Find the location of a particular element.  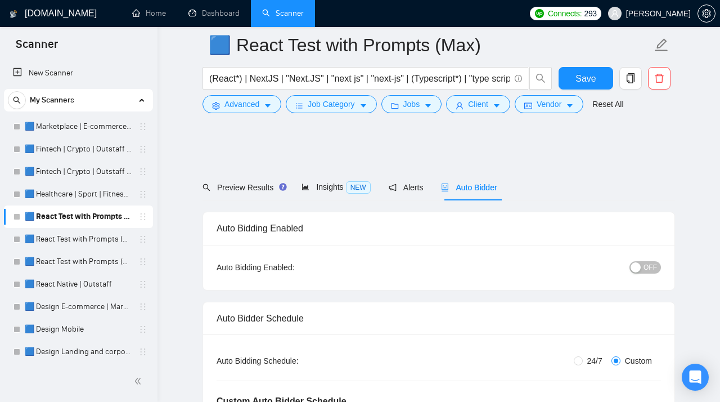

span: OFF is located at coordinates (651, 267).